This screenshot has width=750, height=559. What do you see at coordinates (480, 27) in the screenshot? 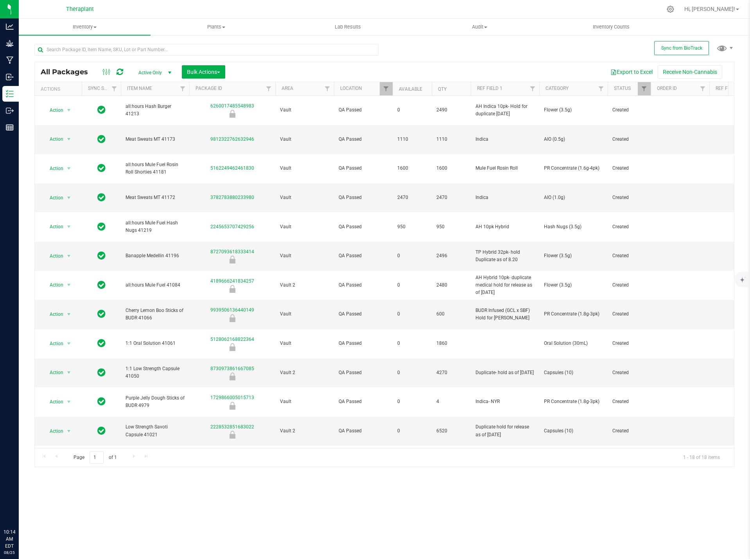
I see `a: Audit` at bounding box center [480, 27].